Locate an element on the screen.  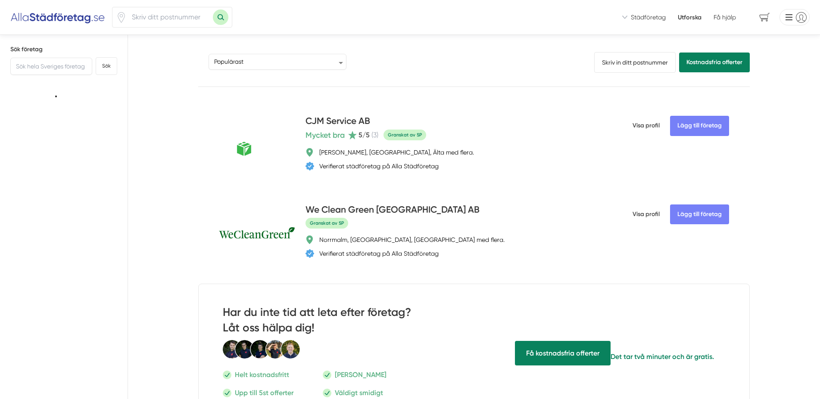
a: Skriv in ditt postnummer is located at coordinates (634, 62).